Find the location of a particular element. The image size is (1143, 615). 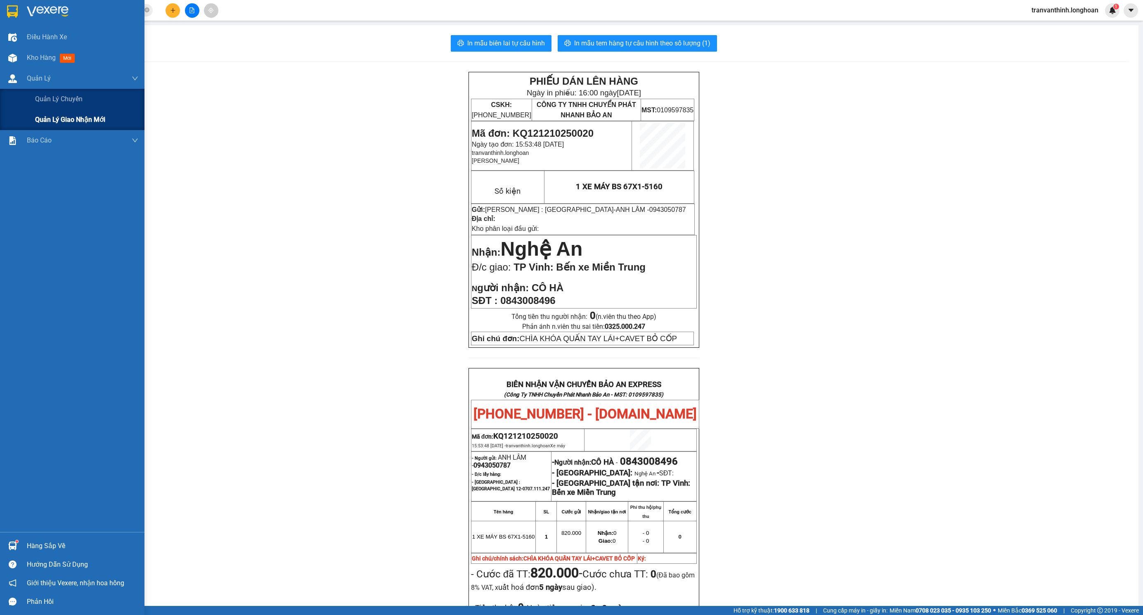

strong: 0325.000.247 is located at coordinates (625, 326).